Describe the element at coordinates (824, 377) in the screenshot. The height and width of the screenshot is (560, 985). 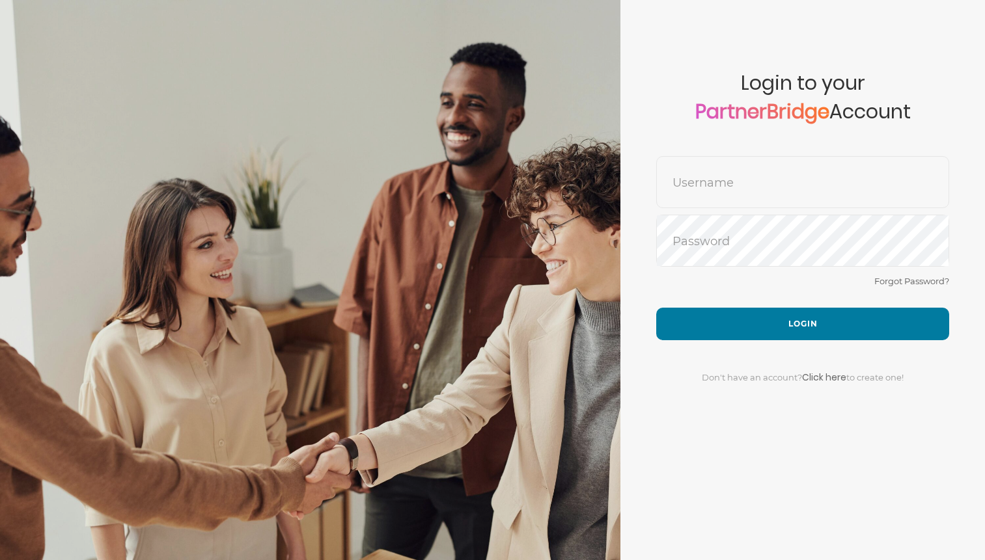
I see `a: Click here` at that location.